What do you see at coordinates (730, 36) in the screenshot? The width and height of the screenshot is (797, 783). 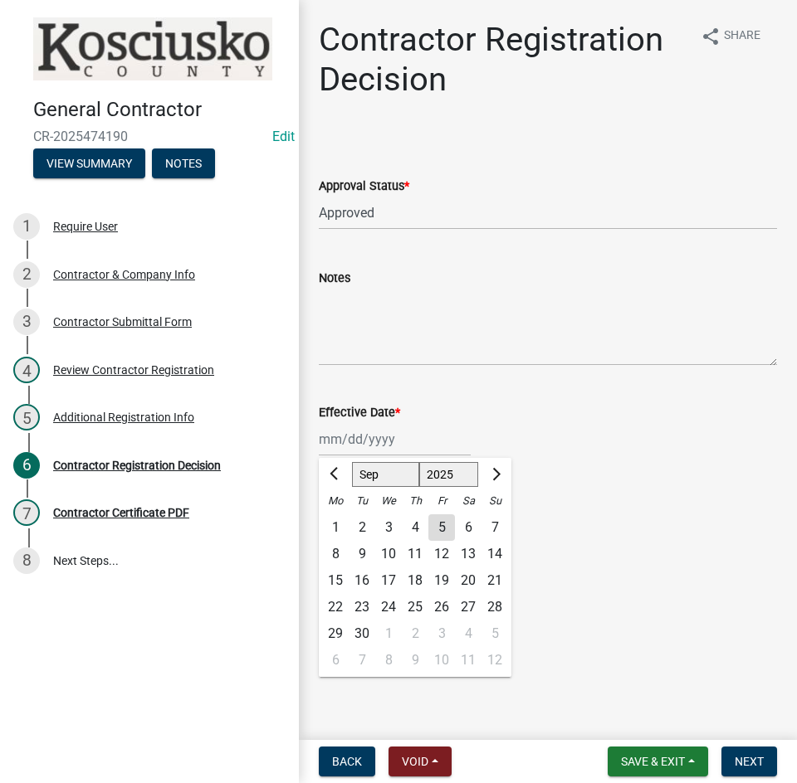 I see `button: shareShare` at bounding box center [730, 36].